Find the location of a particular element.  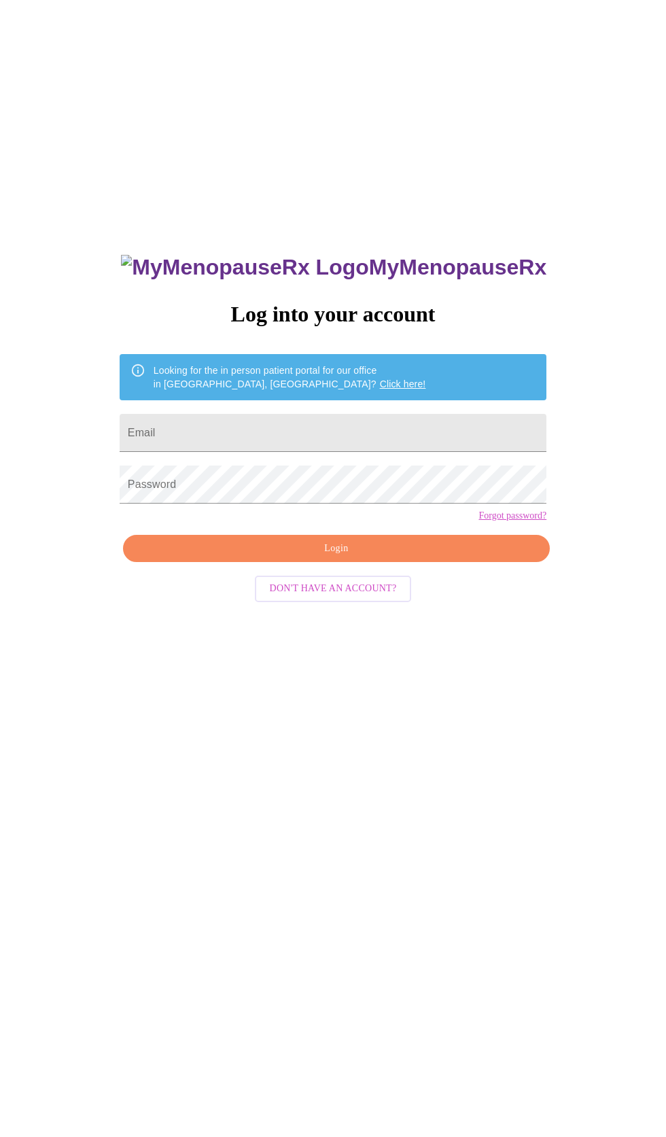

button: Login is located at coordinates (336, 549).